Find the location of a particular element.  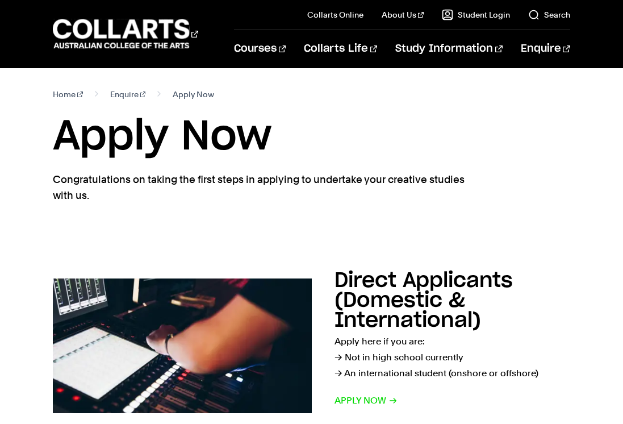

h1: Apply Now is located at coordinates (311, 137).